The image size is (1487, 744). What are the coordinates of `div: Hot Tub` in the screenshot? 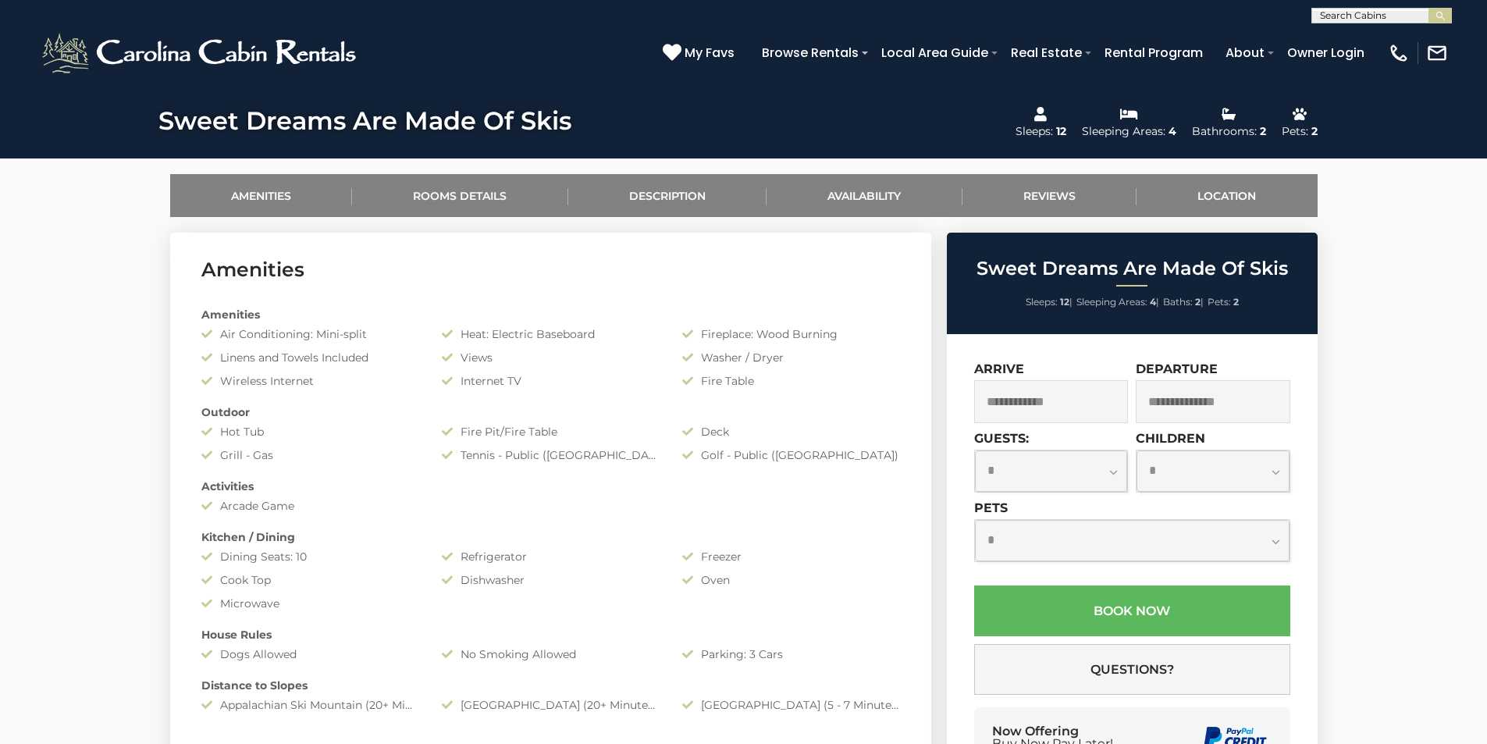 It's located at (310, 432).